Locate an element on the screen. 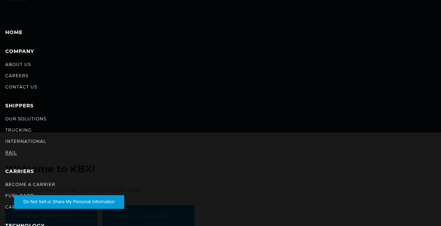 This screenshot has height=226, width=441. a: International is located at coordinates (26, 141).